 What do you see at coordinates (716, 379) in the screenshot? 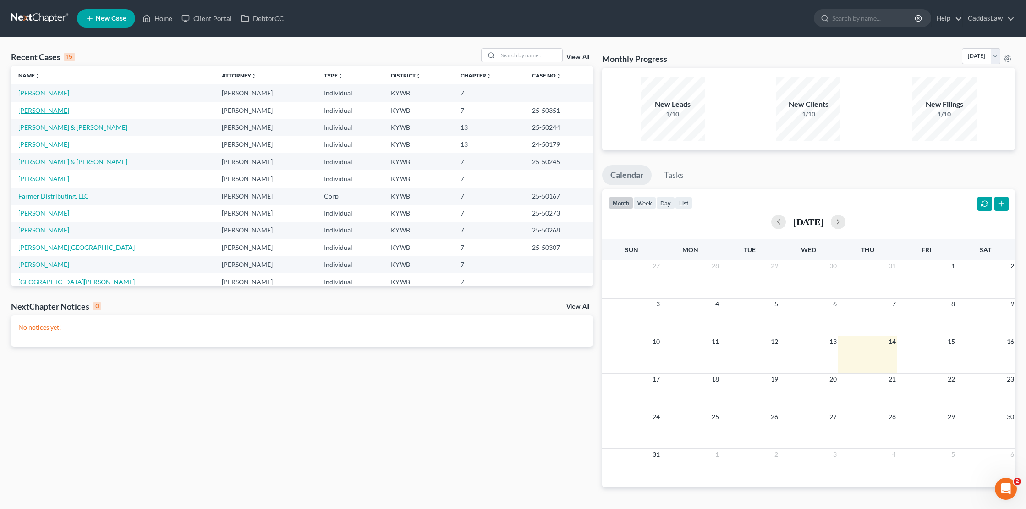
I see `span: 18` at bounding box center [716, 379].